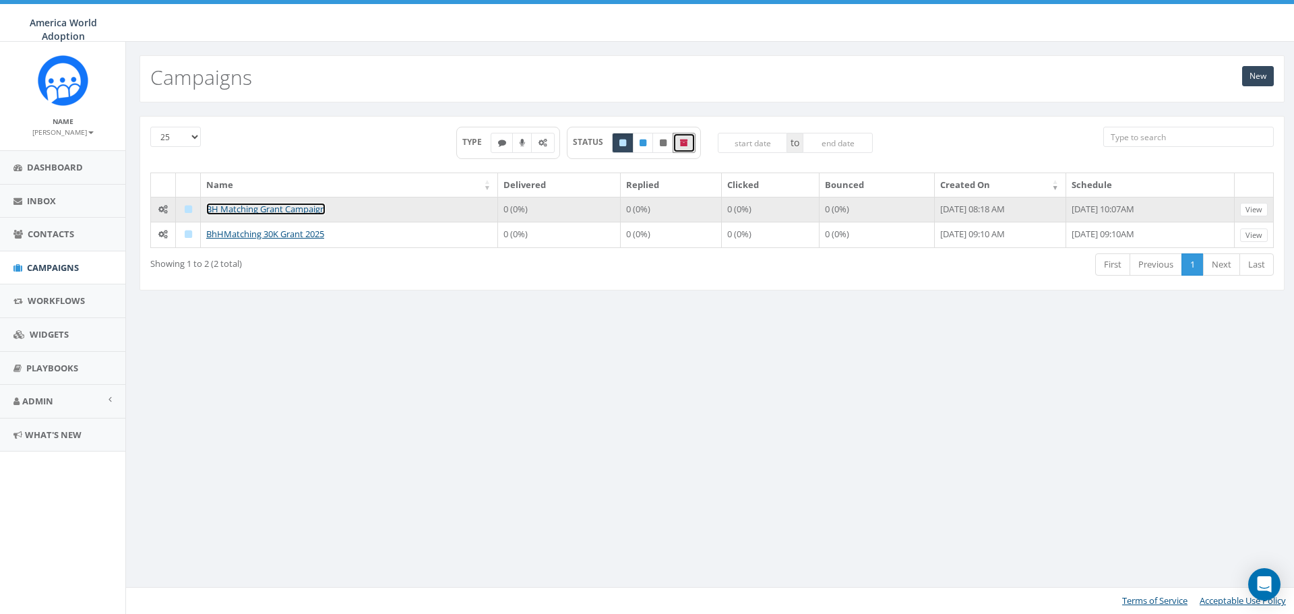  What do you see at coordinates (753, 143) in the screenshot?
I see `input: start date` at bounding box center [753, 143].